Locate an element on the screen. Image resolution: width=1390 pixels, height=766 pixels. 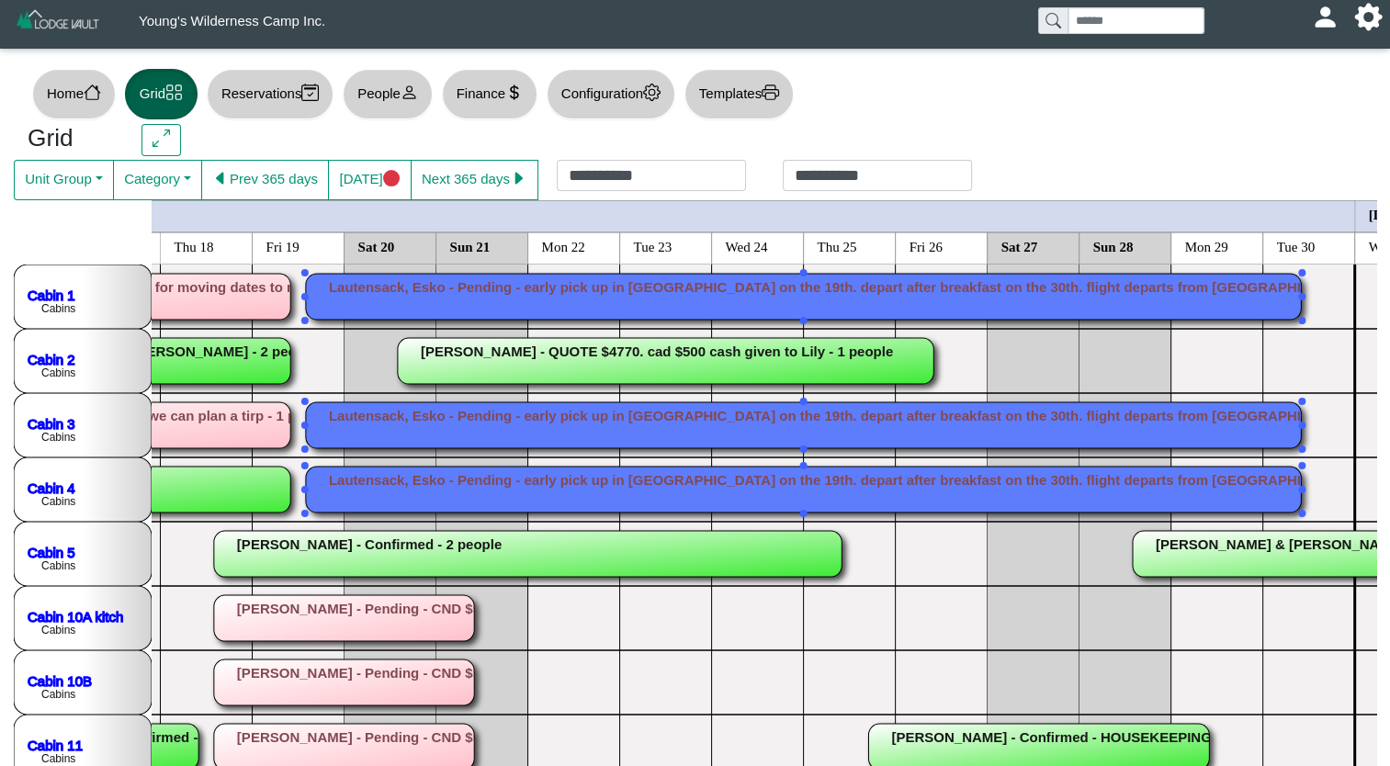
input: Check in is located at coordinates (651, 175).